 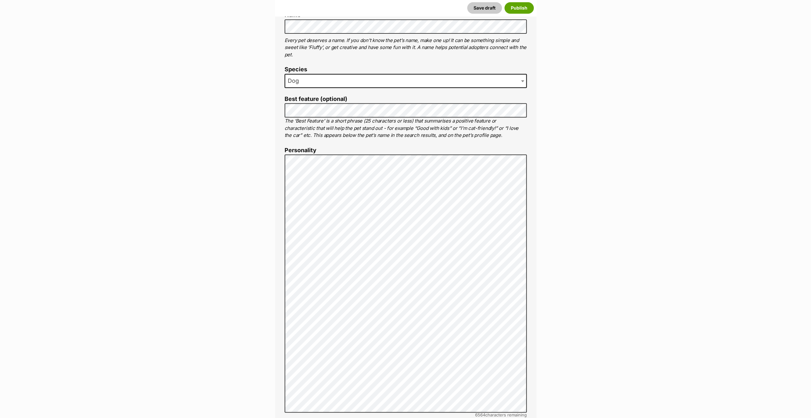 What do you see at coordinates (406, 99) in the screenshot?
I see `label: Best feature (optional)` at bounding box center [406, 99].